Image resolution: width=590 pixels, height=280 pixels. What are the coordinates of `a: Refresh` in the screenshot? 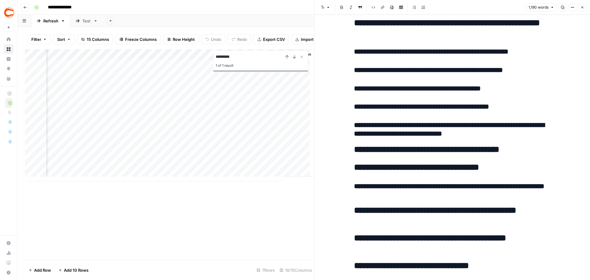 It's located at (51, 21).